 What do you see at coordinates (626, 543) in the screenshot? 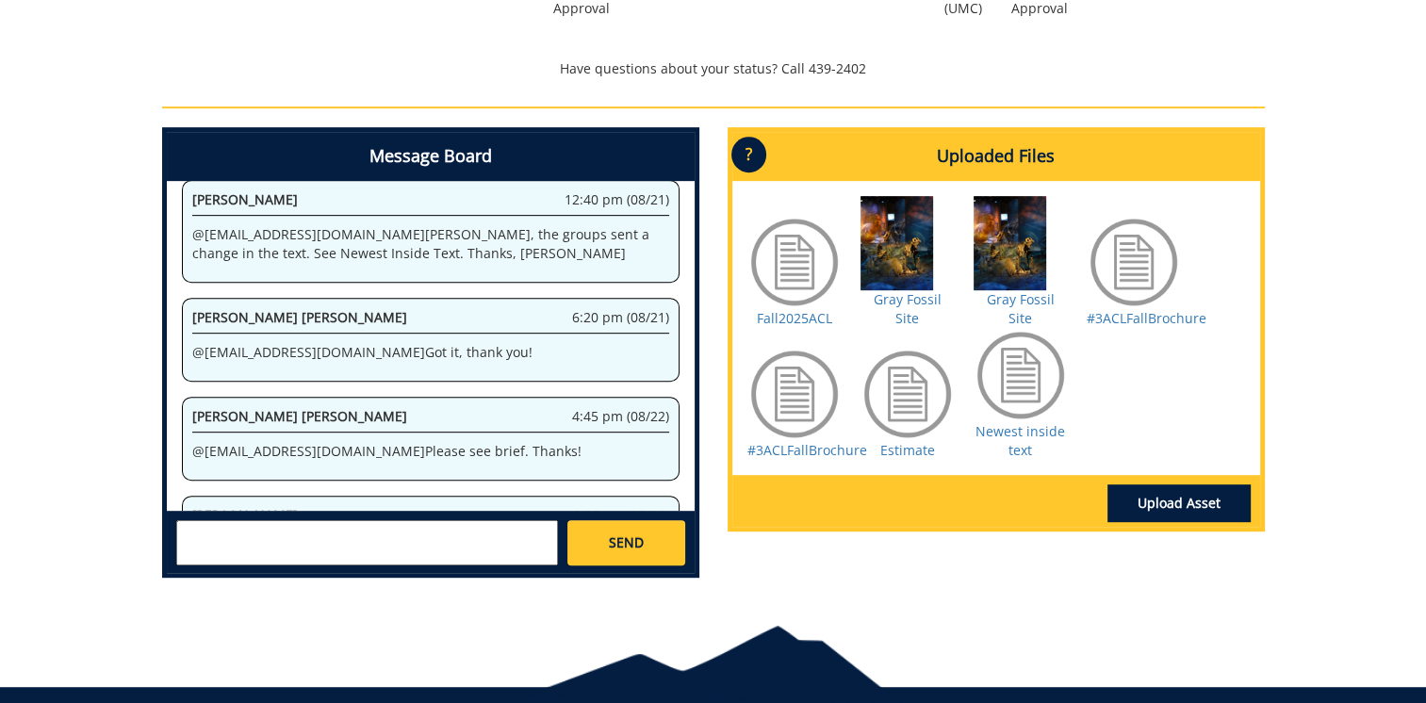
I see `span: SEND` at bounding box center [626, 543].